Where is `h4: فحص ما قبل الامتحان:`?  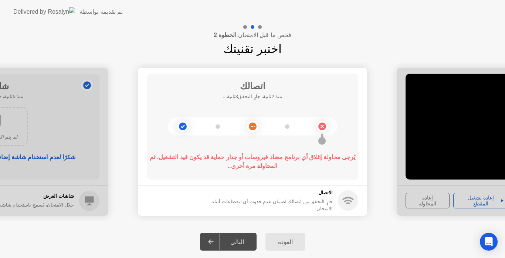
h4: فحص ما قبل الامتحان: is located at coordinates (252, 35).